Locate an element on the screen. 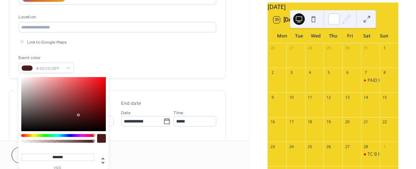  div: Event color is located at coordinates (45, 58).